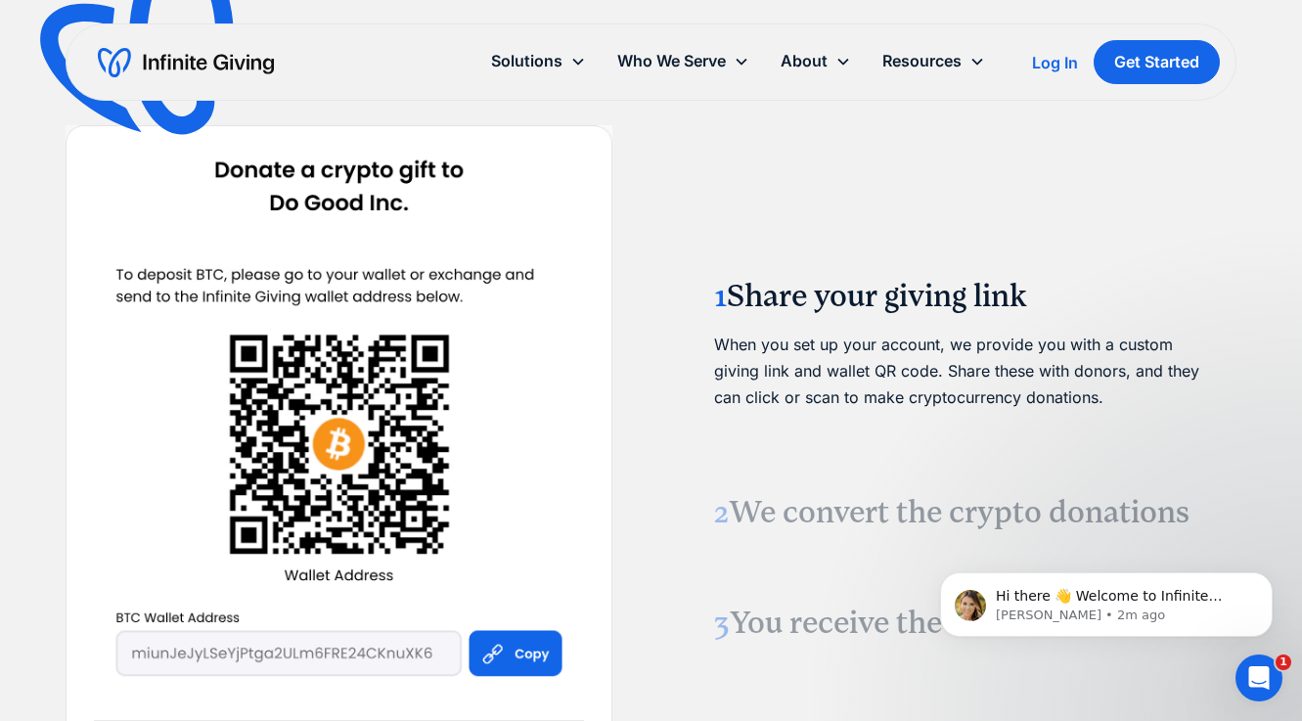 This screenshot has height=721, width=1302. I want to click on a: Get Started, so click(1156, 62).